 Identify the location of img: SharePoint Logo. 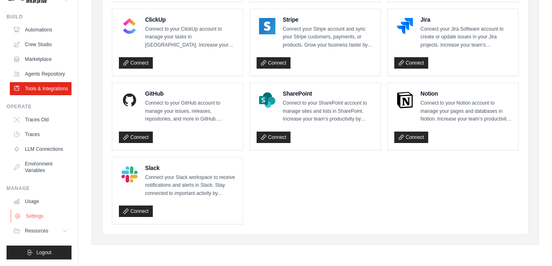
(267, 100).